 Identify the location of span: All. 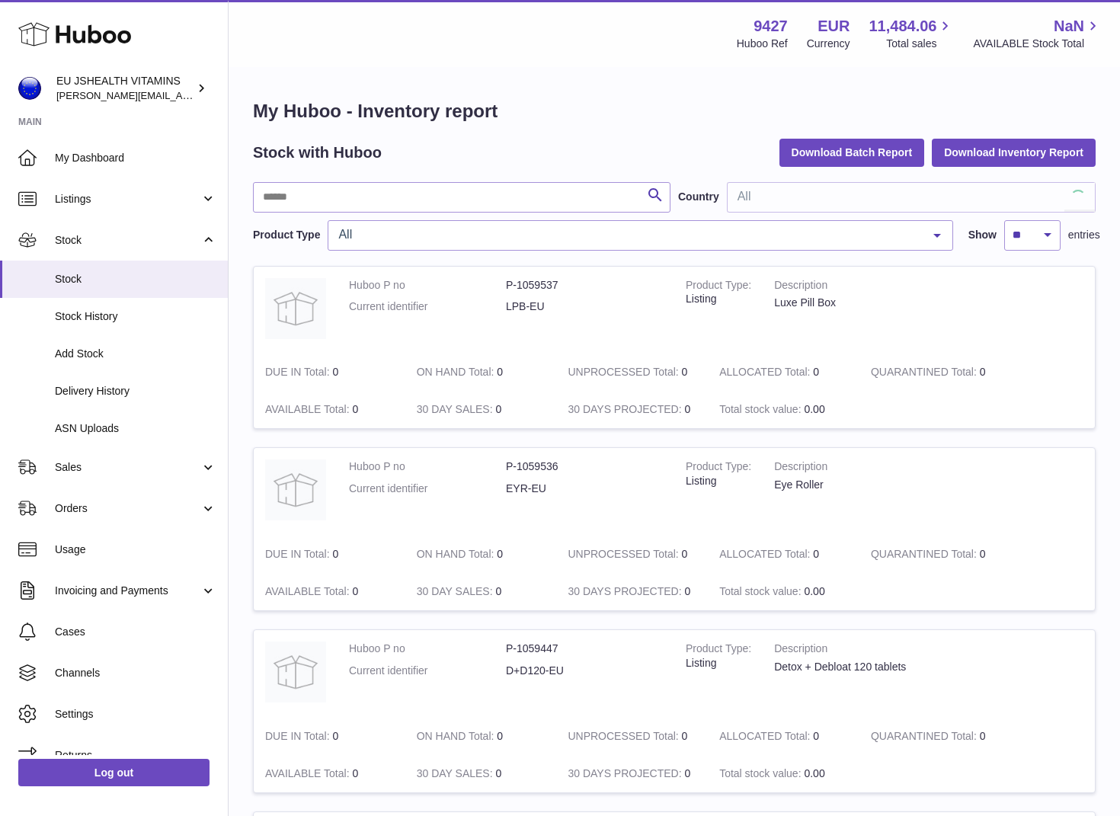
(628, 235).